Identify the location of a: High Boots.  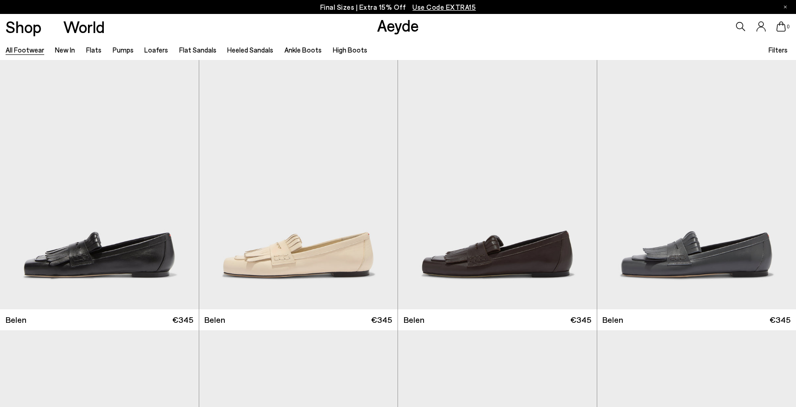
(350, 50).